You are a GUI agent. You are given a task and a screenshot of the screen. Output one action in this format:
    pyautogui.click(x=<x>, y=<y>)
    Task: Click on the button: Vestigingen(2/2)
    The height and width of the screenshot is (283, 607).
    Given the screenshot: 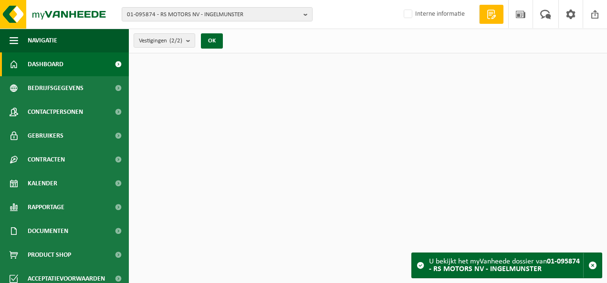 What is the action you would take?
    pyautogui.click(x=164, y=41)
    